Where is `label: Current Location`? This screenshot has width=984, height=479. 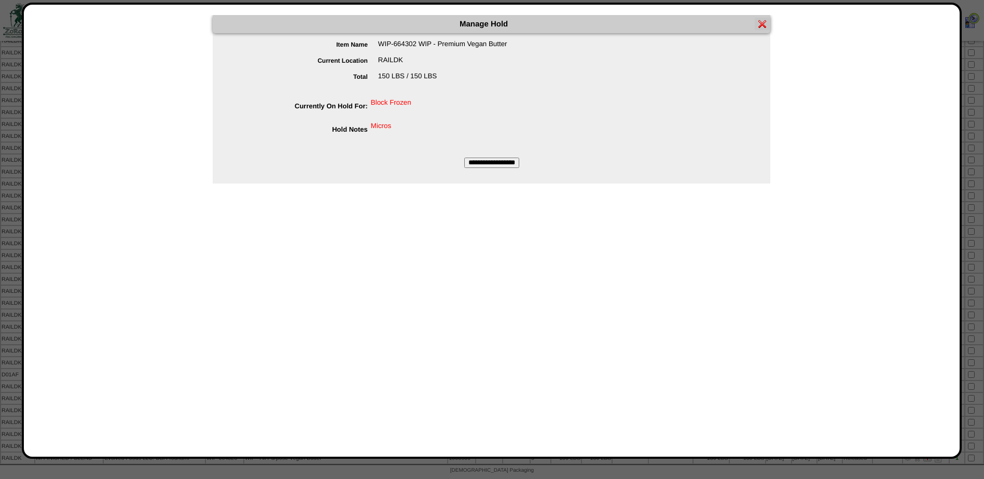
label: Current Location is located at coordinates (306, 61).